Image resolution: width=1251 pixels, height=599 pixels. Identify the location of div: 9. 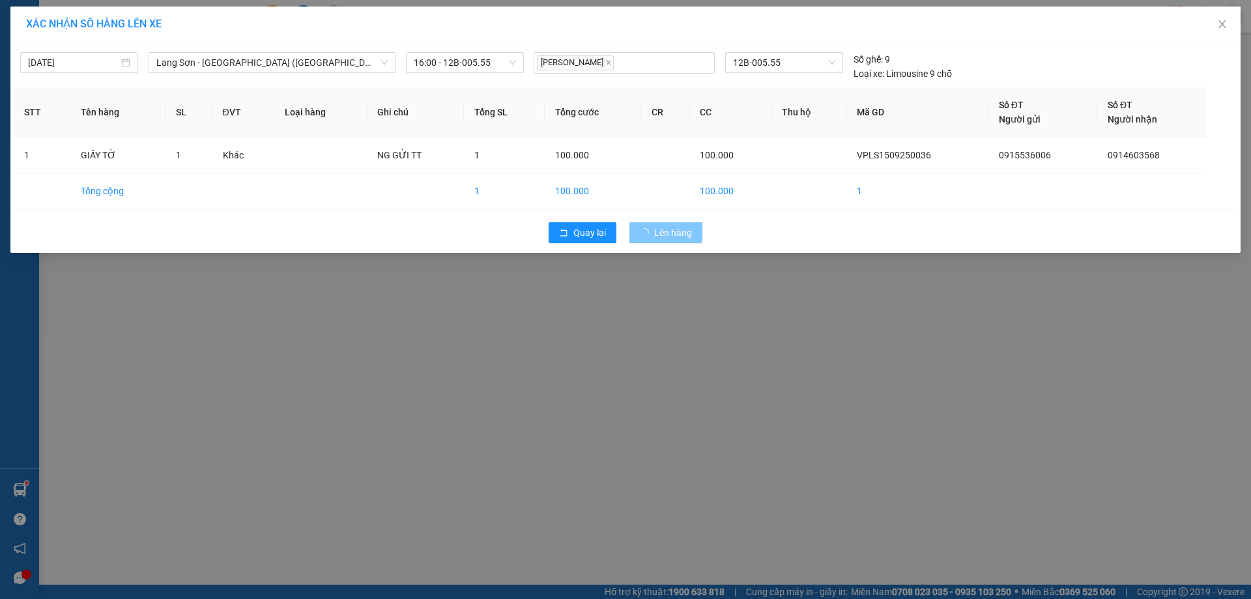
(872, 59).